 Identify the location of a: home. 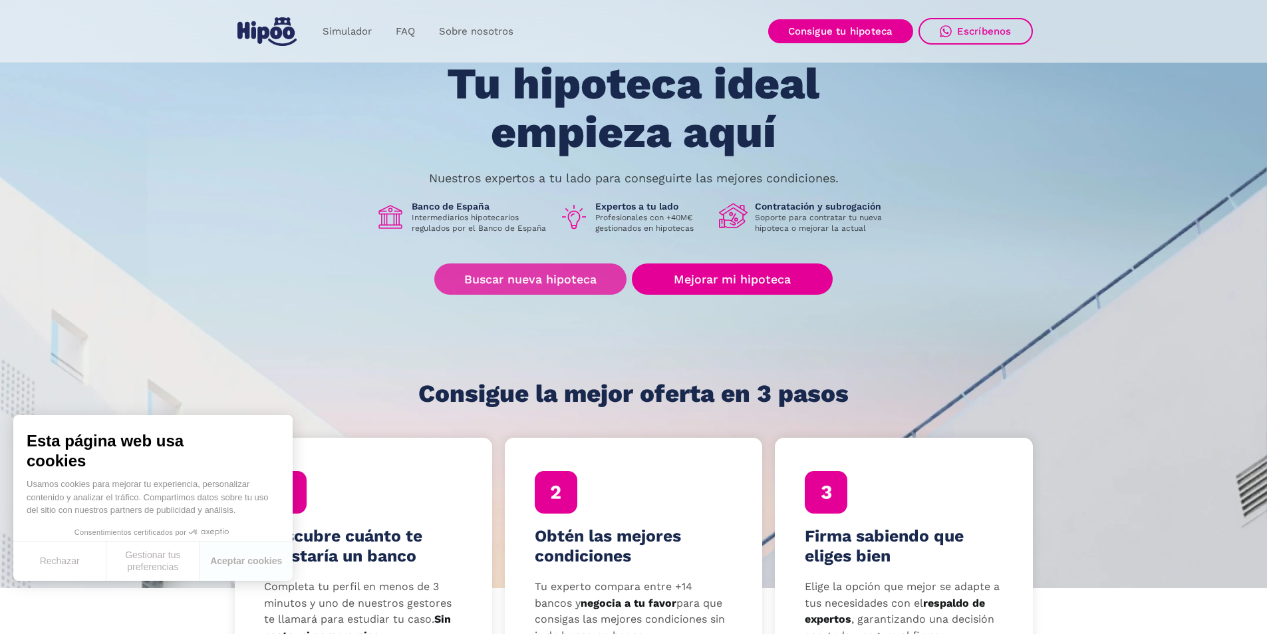
(267, 31).